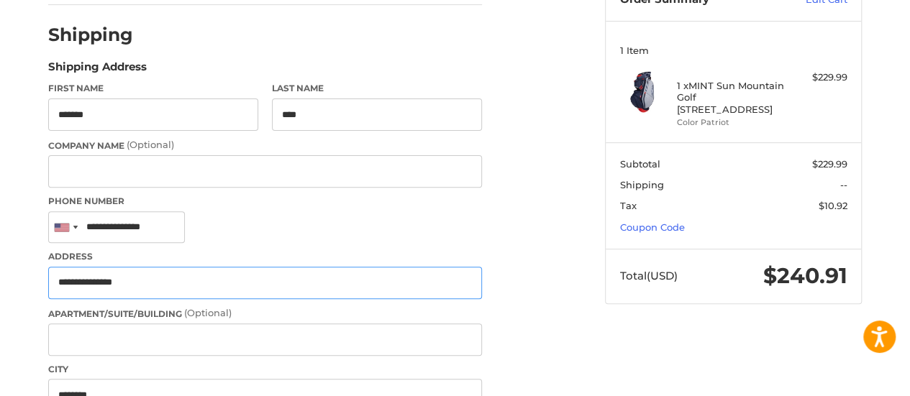  What do you see at coordinates (805, 275) in the screenshot?
I see `span: $240.91` at bounding box center [805, 275].